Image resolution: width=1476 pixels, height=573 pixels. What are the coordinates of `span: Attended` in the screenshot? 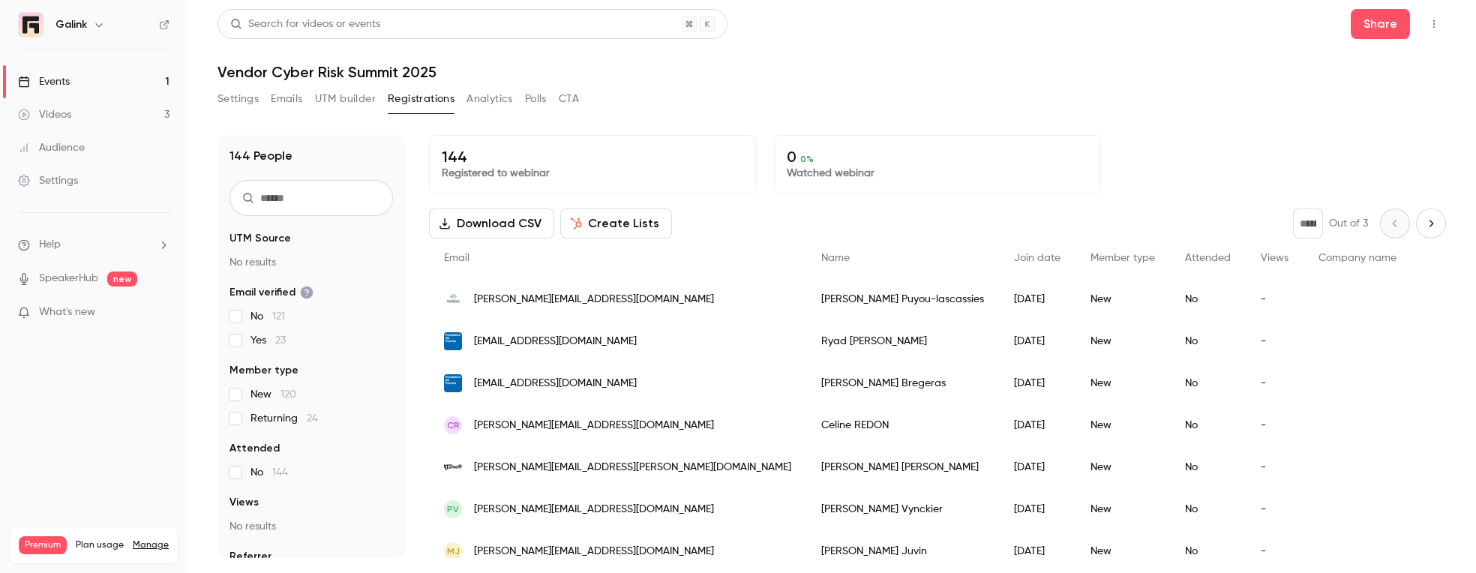 It's located at (254, 449).